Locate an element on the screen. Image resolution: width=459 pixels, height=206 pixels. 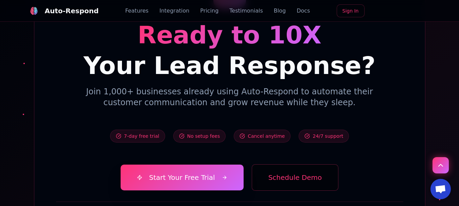
a: Docs is located at coordinates (303, 11).